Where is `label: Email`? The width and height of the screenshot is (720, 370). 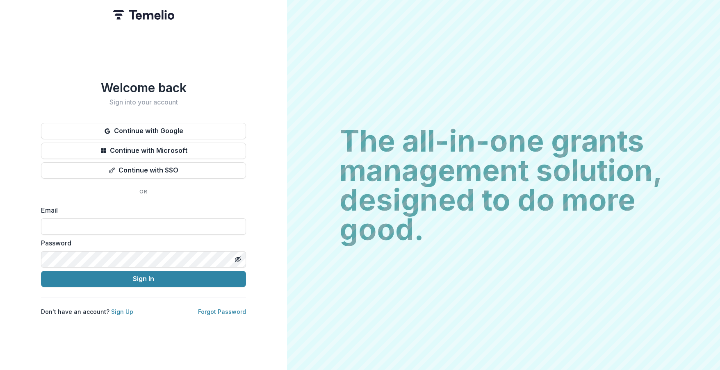
label: Email is located at coordinates (141, 210).